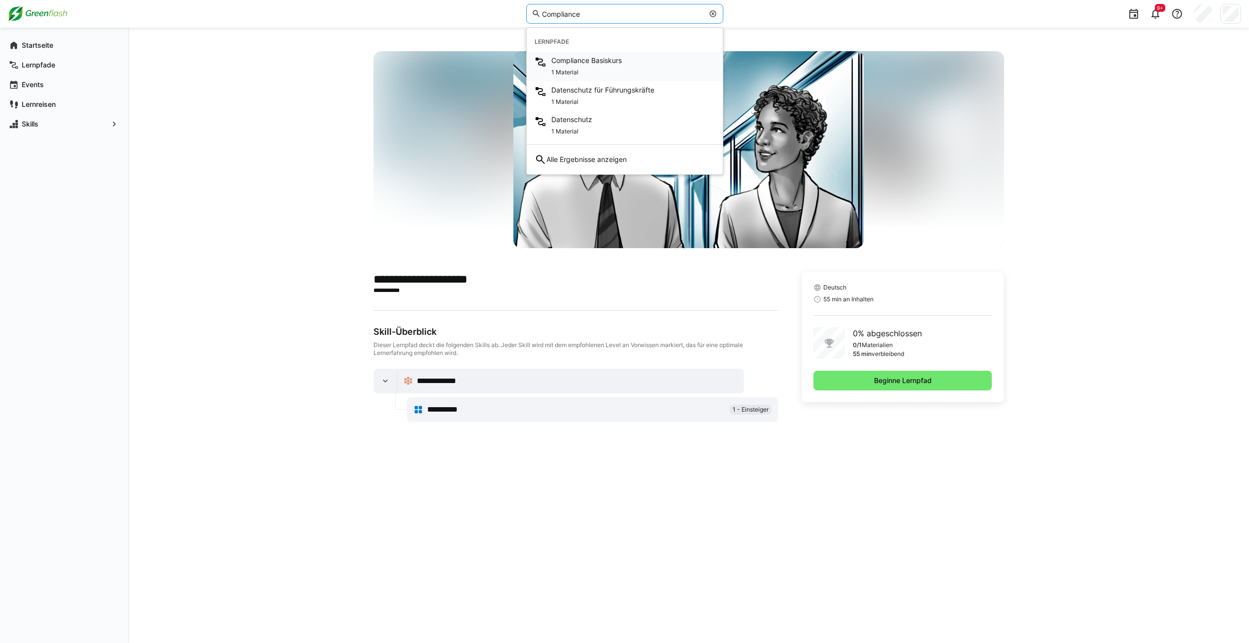 This screenshot has width=1249, height=643. What do you see at coordinates (902, 381) in the screenshot?
I see `span: Beginne Lernpfad` at bounding box center [902, 381].